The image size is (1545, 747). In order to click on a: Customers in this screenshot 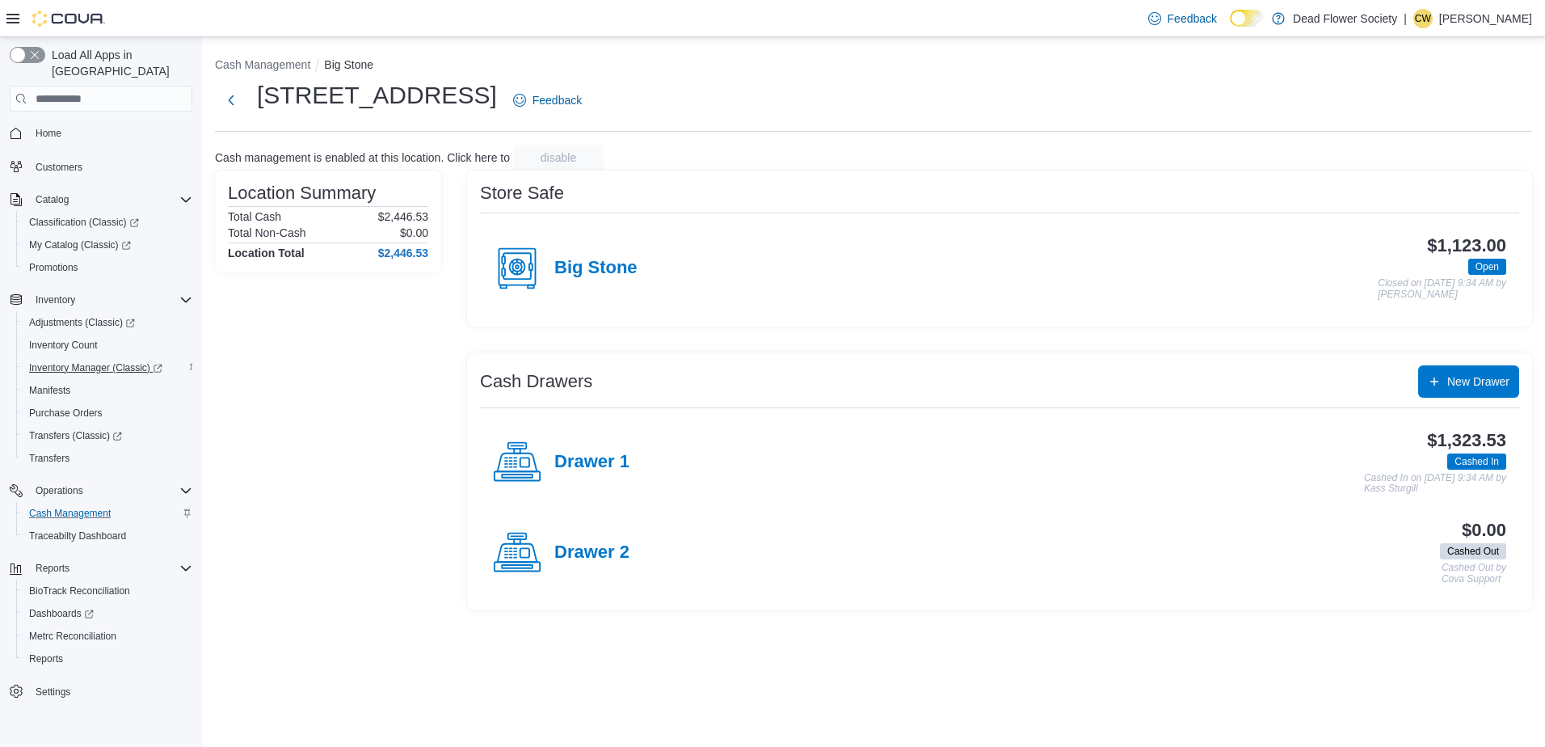, I will do `click(59, 167)`.